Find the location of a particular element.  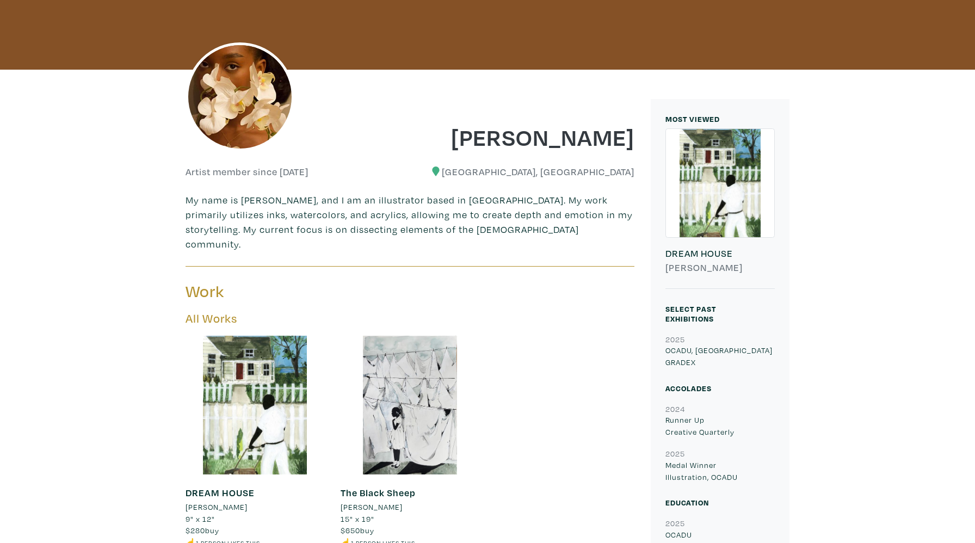

small: Accolades is located at coordinates (688, 388).